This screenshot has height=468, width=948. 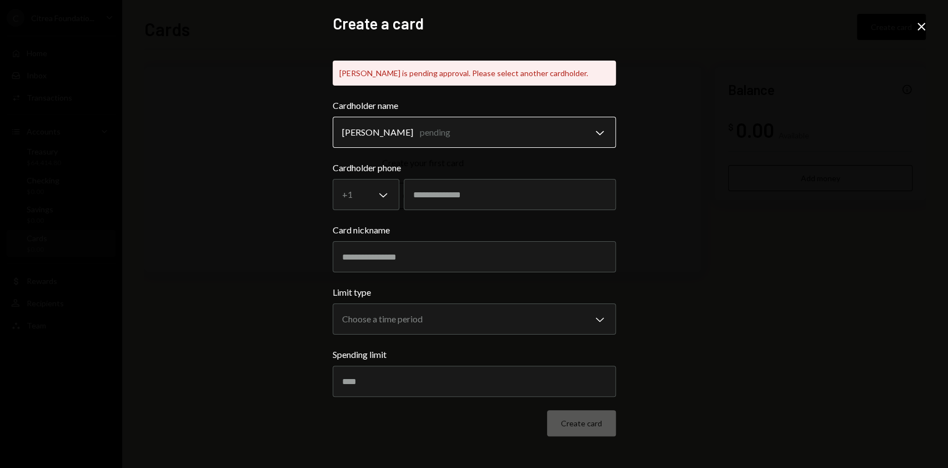 What do you see at coordinates (474, 168) in the screenshot?
I see `label: Cardholder phone` at bounding box center [474, 168].